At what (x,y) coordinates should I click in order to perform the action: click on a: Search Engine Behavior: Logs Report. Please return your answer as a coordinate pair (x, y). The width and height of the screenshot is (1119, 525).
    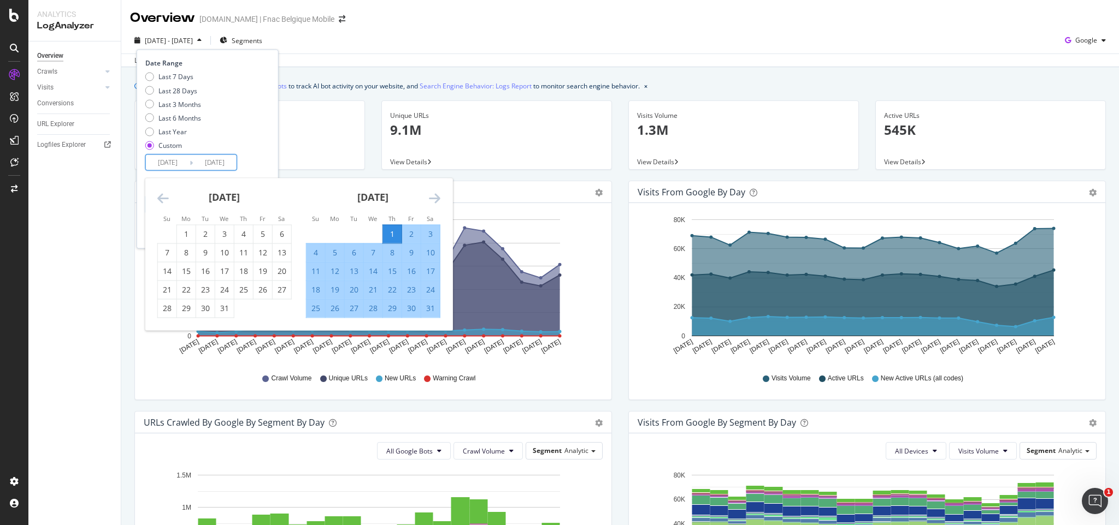
    Looking at the image, I should click on (475, 86).